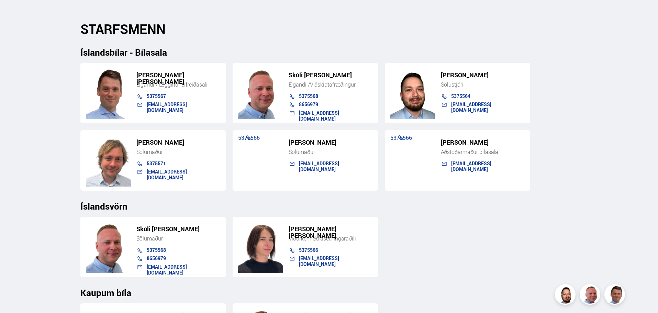 Image resolution: width=658 pixels, height=313 pixels. What do you see at coordinates (329, 293) in the screenshot?
I see `h3: Kaupum bíla` at bounding box center [329, 293].